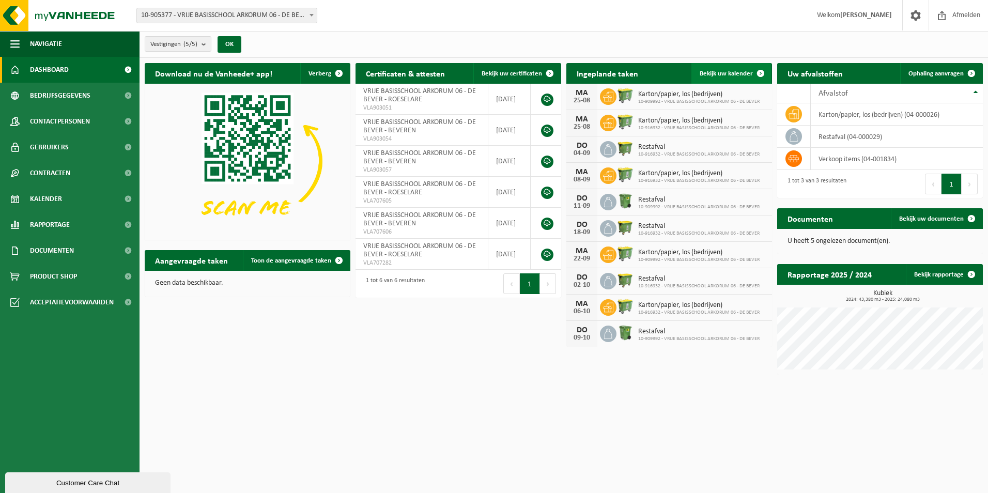 This screenshot has height=493, width=988. What do you see at coordinates (191, 260) in the screenshot?
I see `h2: Aangevraagde taken` at bounding box center [191, 260].